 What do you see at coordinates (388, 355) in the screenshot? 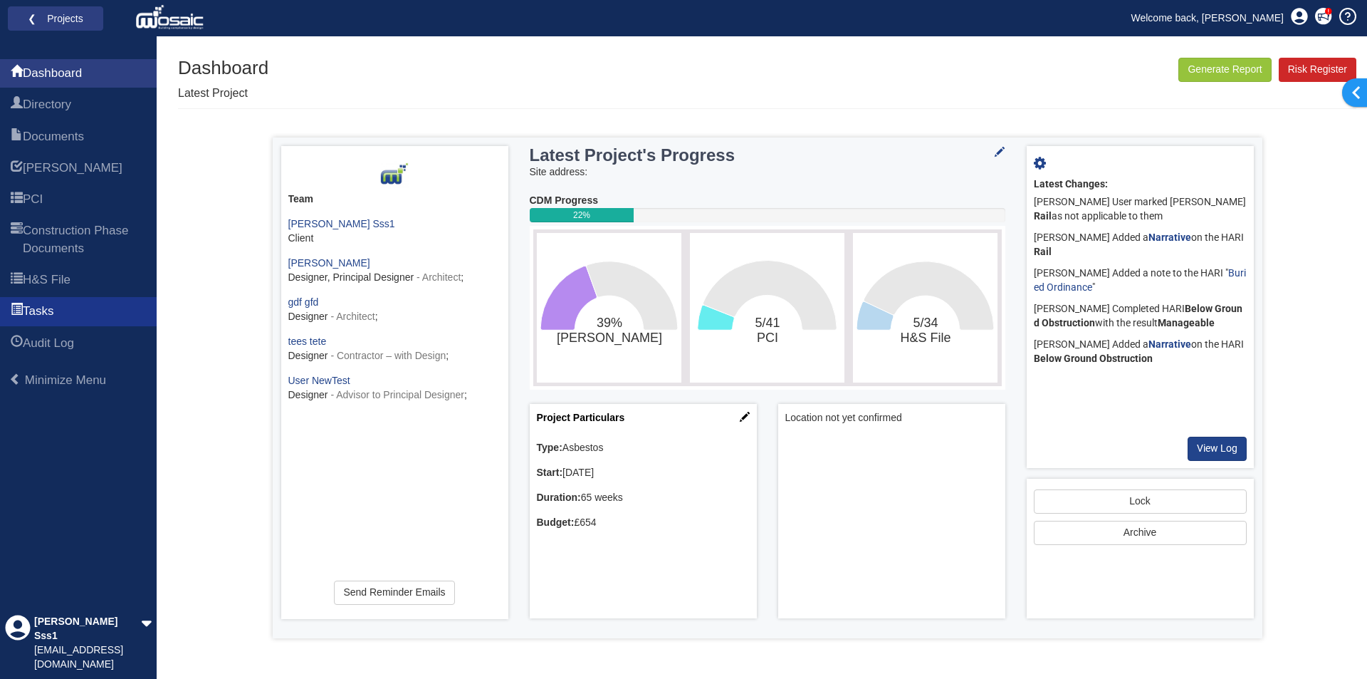
I see `span: - Contractor – with Design` at bounding box center [388, 355].